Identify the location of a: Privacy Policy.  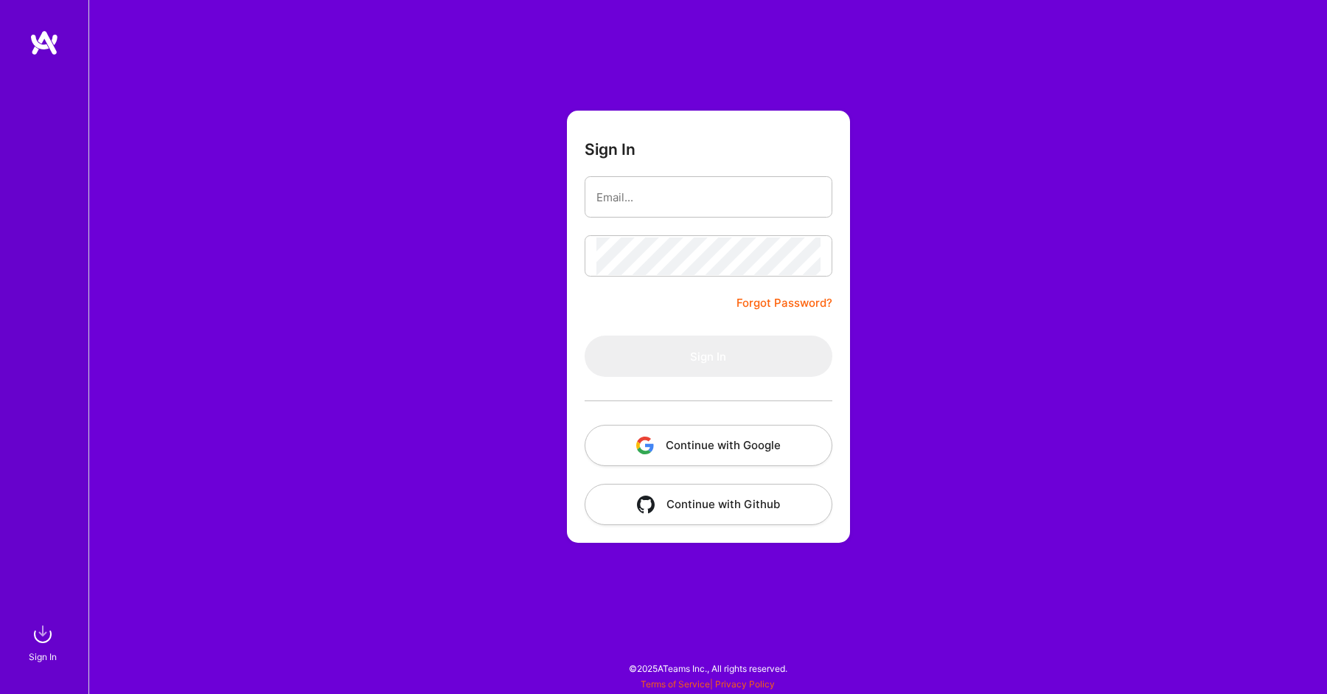
(744, 683).